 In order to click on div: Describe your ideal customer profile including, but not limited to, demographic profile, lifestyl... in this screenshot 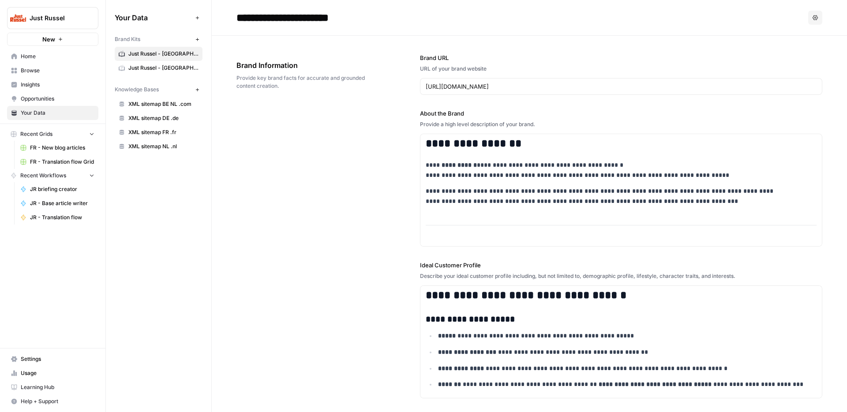, I will do `click(621, 276)`.